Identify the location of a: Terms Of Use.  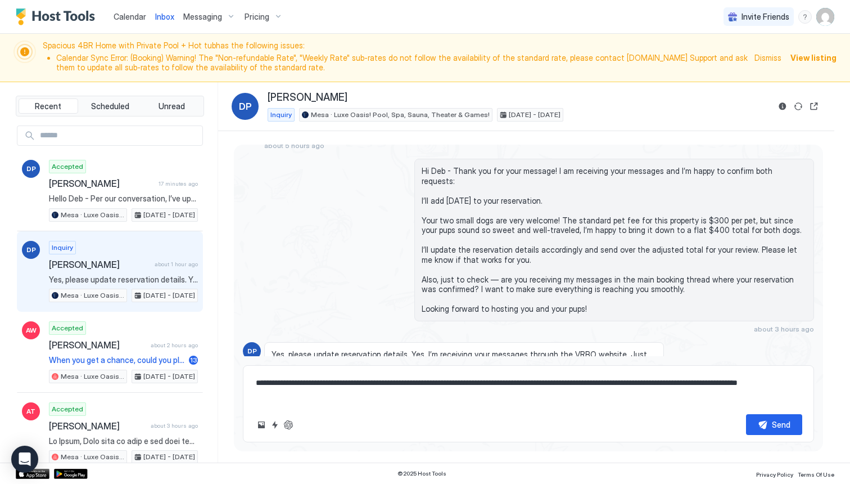
(816, 473).